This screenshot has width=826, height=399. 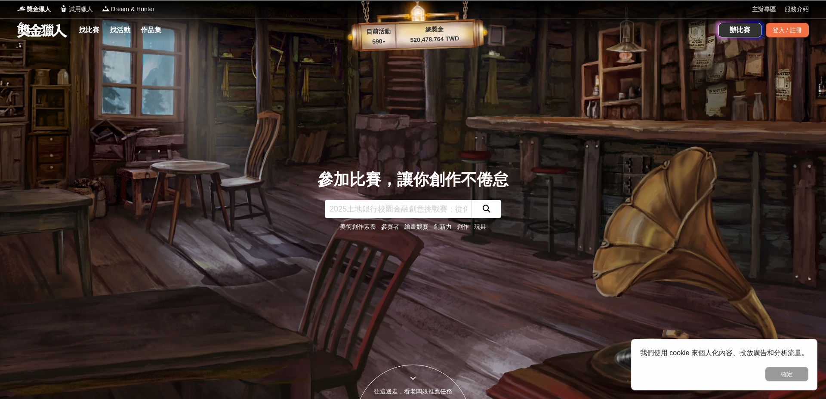 I want to click on a: 繪畫競賽, so click(x=416, y=227).